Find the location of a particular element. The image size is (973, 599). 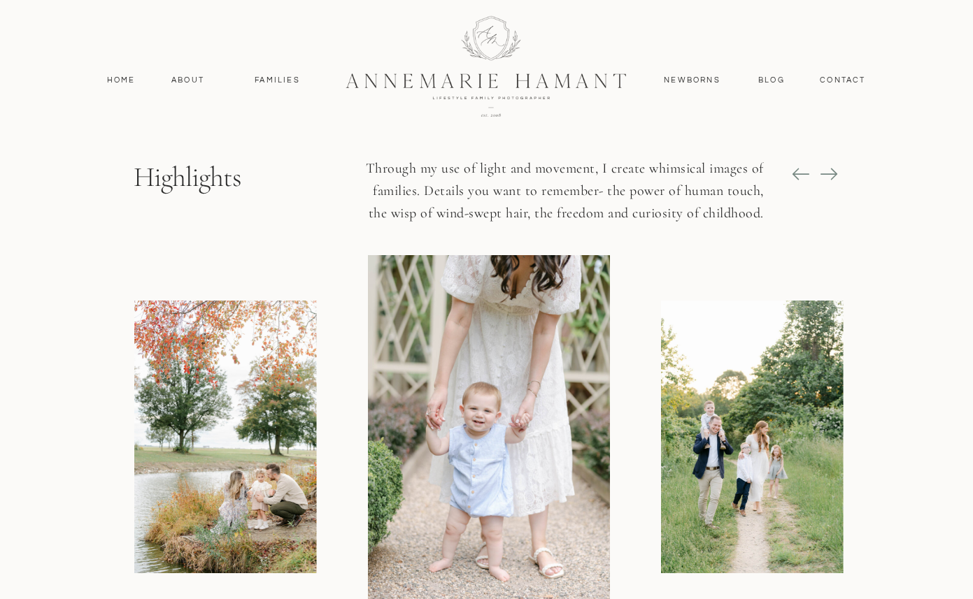

a: About is located at coordinates (188, 80).